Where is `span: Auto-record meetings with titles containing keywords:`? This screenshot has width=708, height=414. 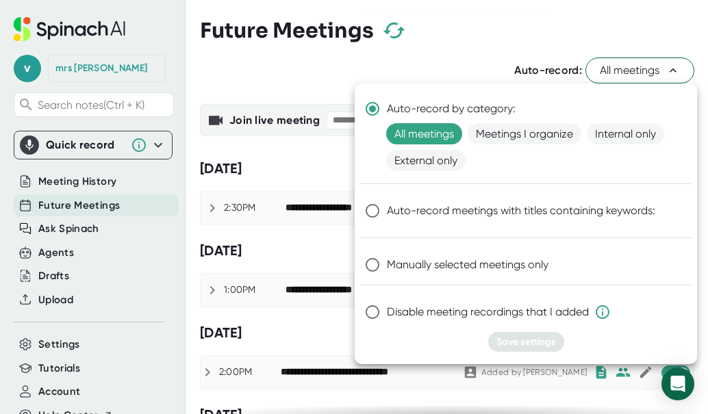 span: Auto-record meetings with titles containing keywords: is located at coordinates (521, 211).